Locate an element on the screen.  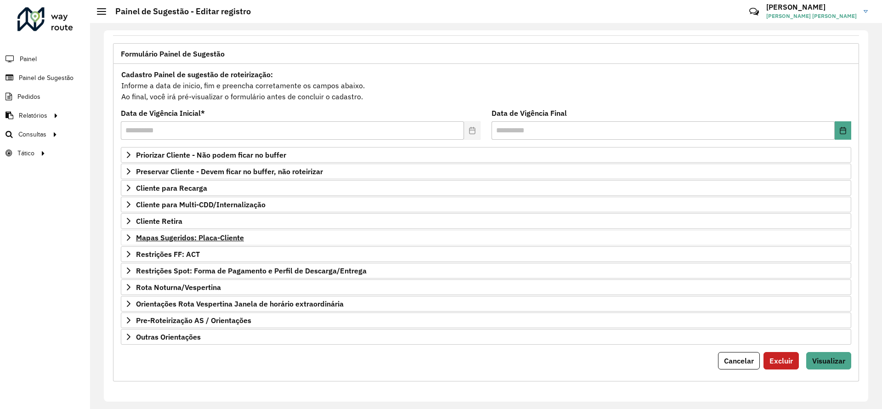
a: Restrições Spot: Forma de Pagamento e Perfil de Descarga/Entrega is located at coordinates (486, 271).